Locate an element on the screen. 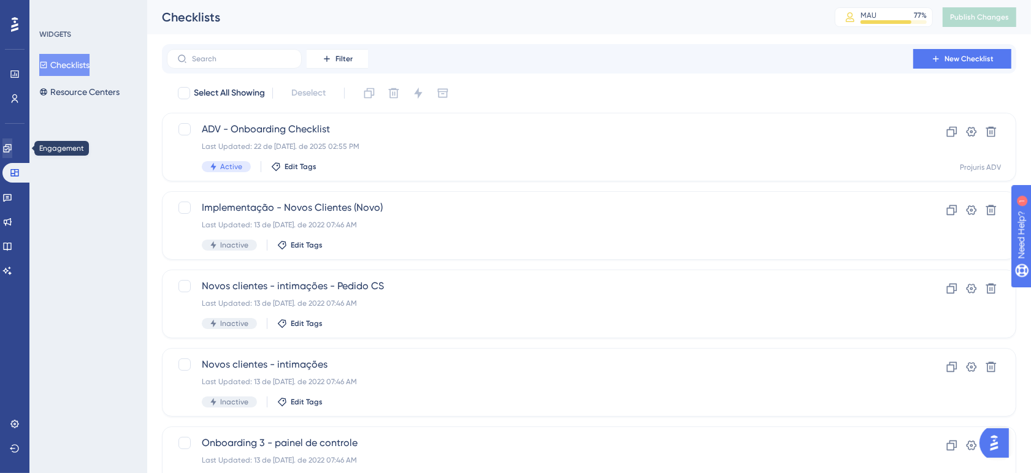  div: Checklists is located at coordinates (483, 17).